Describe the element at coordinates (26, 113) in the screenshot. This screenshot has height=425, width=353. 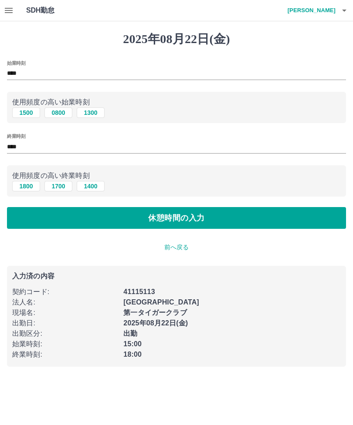
I see `button: 1500` at that location.